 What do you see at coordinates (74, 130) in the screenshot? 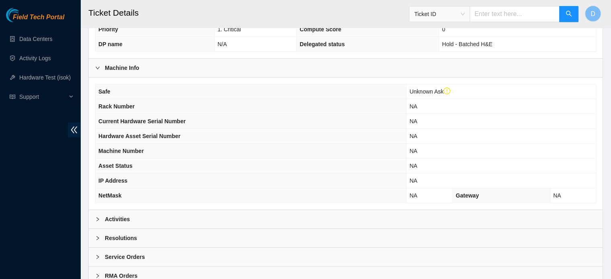
I see `span: double-left` at bounding box center [74, 130].